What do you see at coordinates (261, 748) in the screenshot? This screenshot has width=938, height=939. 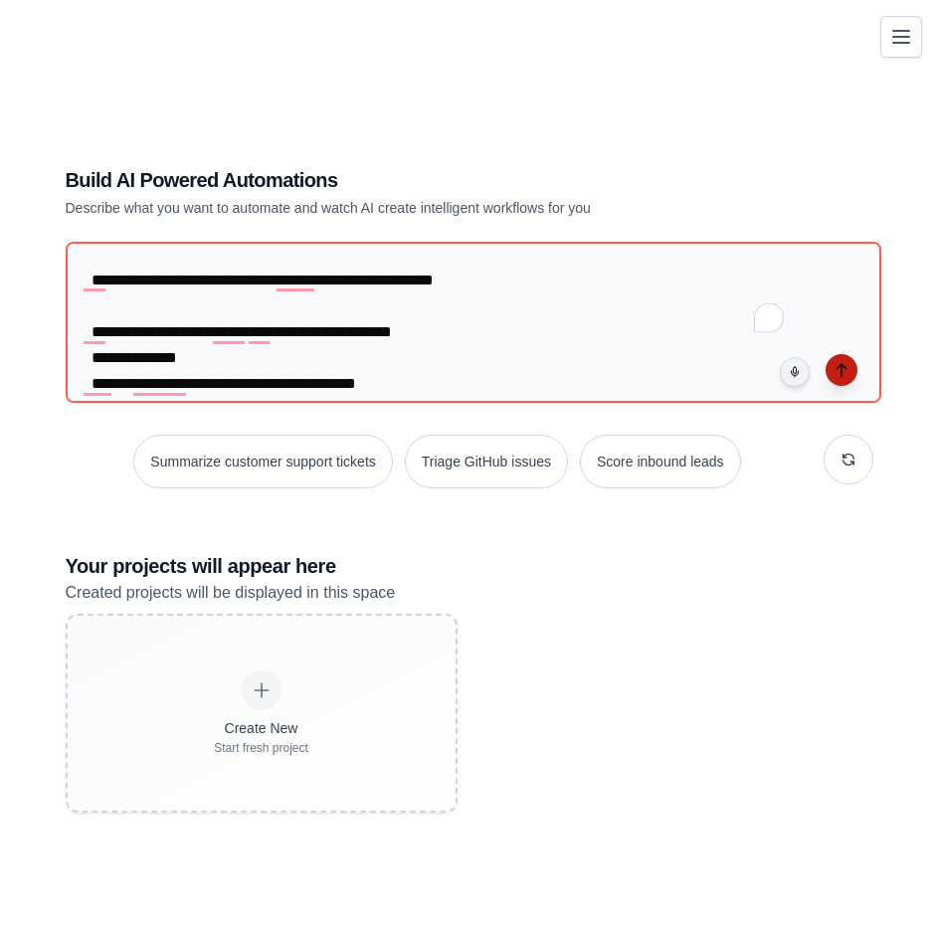 I see `div: Start fresh project` at bounding box center [261, 748].